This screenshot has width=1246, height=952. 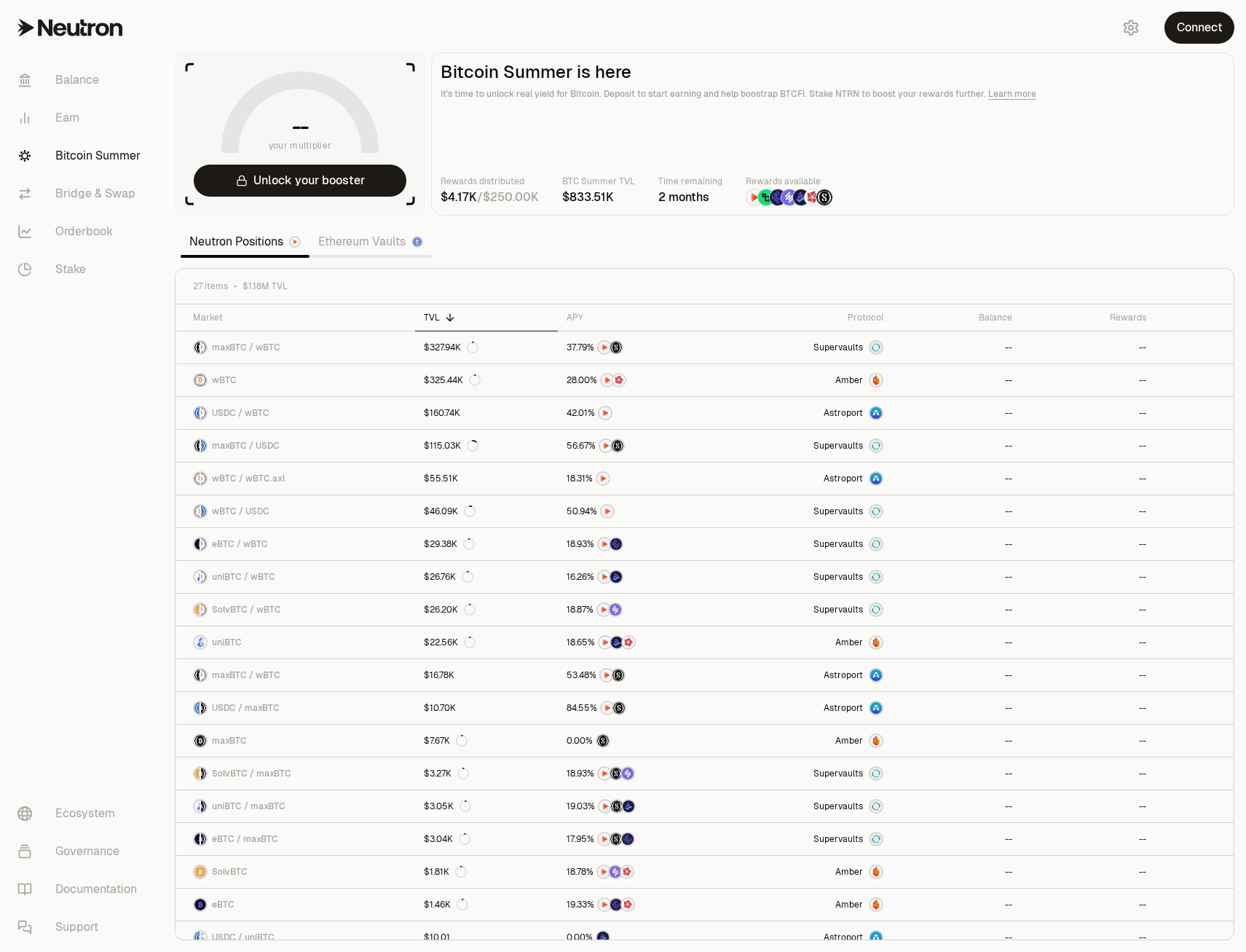 I want to click on div: $1.81K, so click(x=445, y=871).